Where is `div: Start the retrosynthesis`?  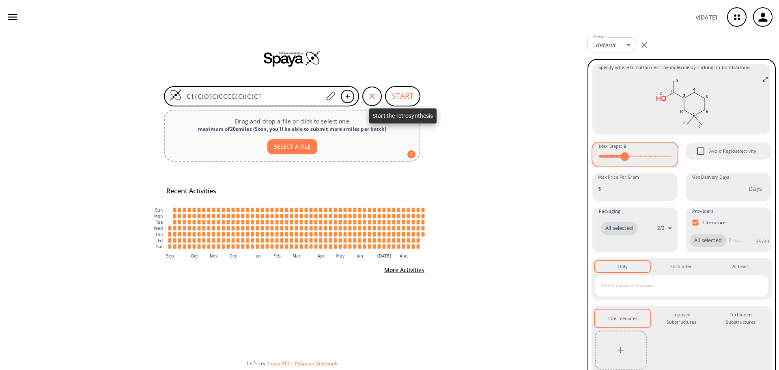 div: Start the retrosynthesis is located at coordinates (403, 116).